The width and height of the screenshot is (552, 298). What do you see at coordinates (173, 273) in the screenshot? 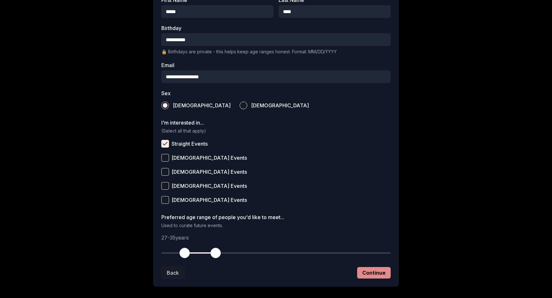
I see `button: Back` at bounding box center [173, 273].